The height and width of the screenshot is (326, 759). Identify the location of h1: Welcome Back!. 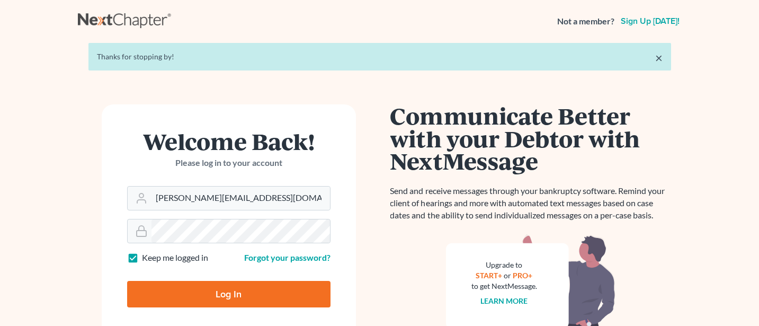
(229, 141).